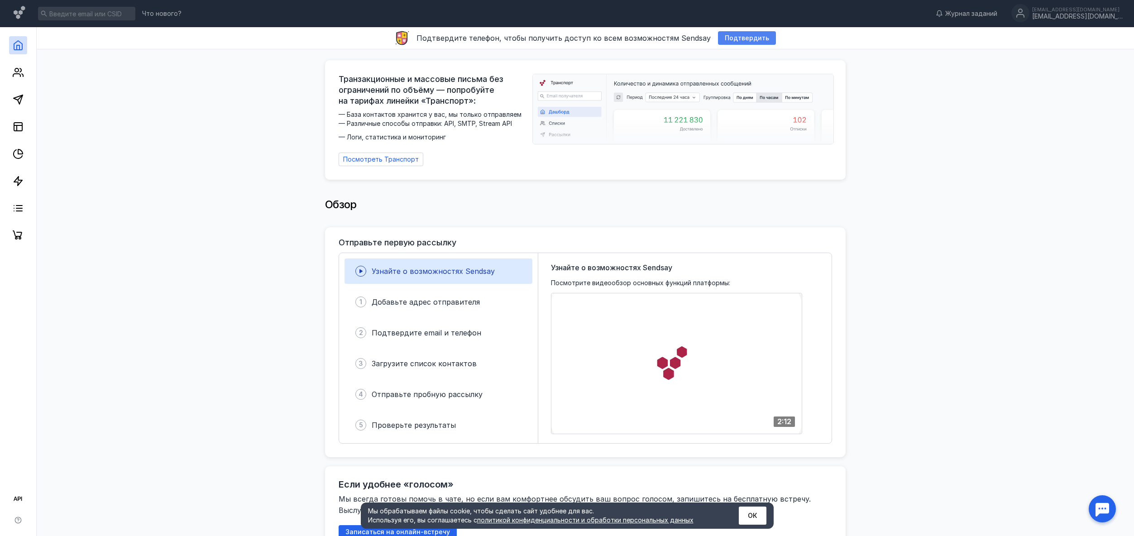 The image size is (1134, 536). What do you see at coordinates (414, 425) in the screenshot?
I see `span: Проверьте результаты` at bounding box center [414, 425].